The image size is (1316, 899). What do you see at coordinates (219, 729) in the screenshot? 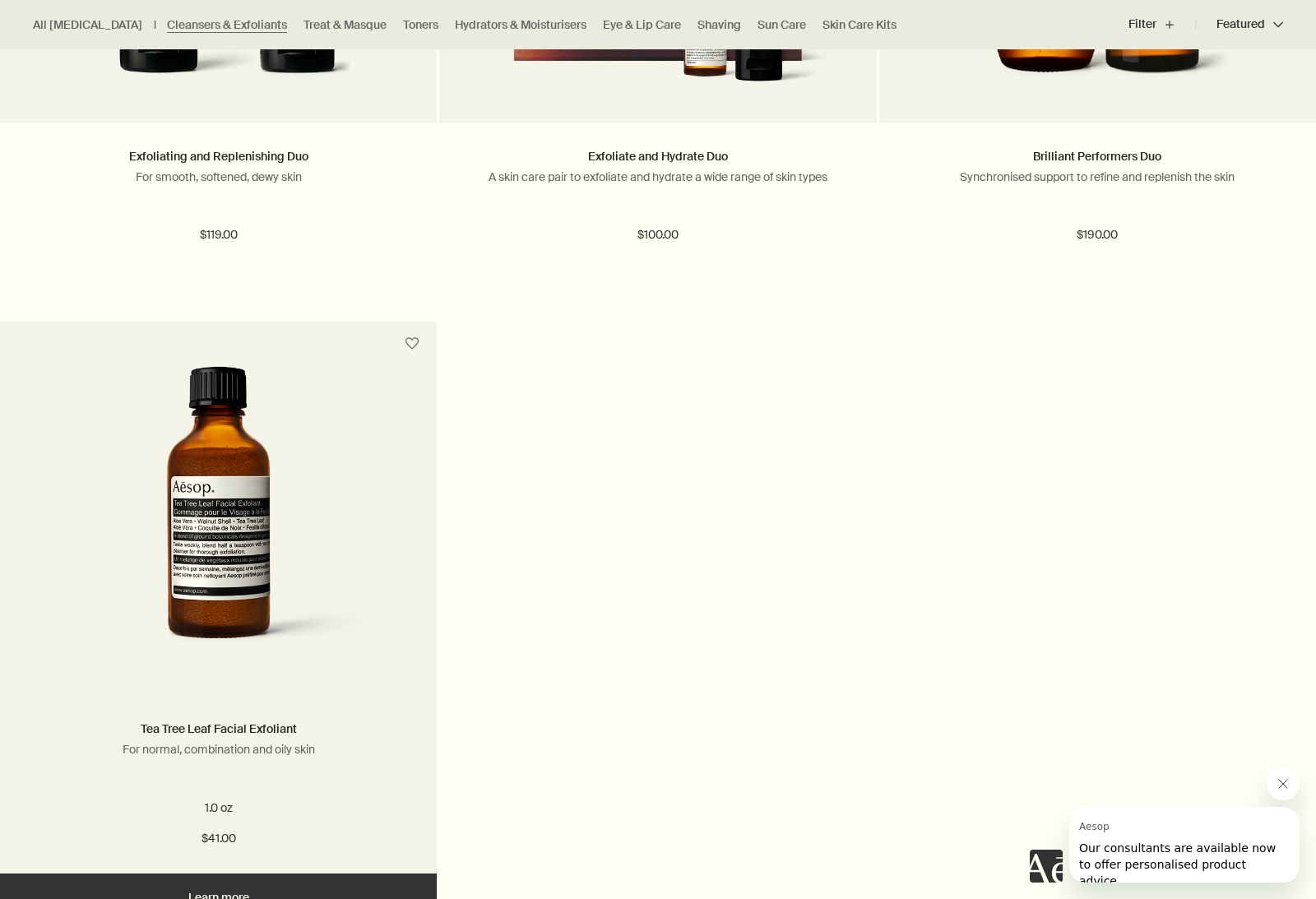
I see `a: Tea Tree Leaf Facial Exfoliant` at bounding box center [219, 729].